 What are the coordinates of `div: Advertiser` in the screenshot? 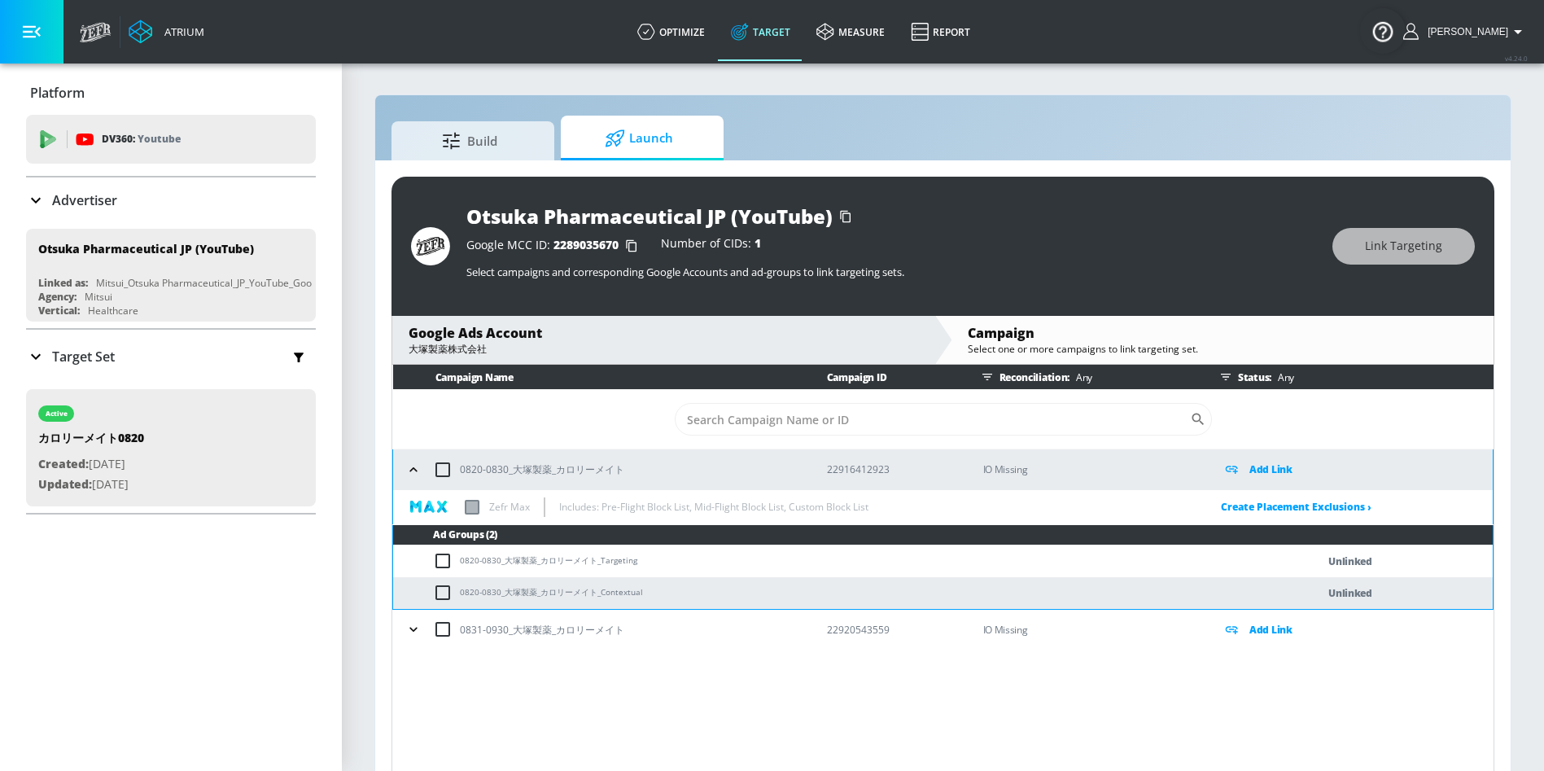 It's located at (171, 200).